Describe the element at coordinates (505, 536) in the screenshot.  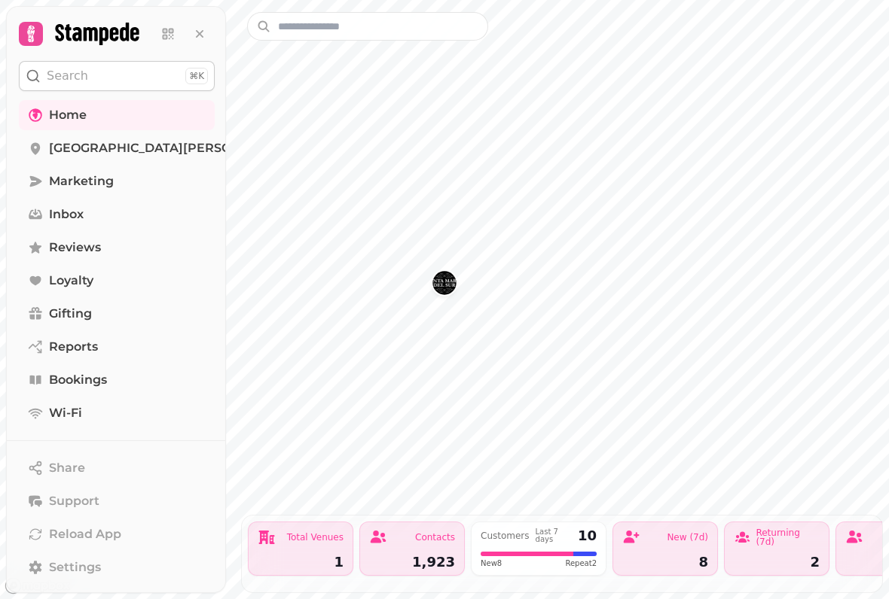
I see `div: Customers` at that location.